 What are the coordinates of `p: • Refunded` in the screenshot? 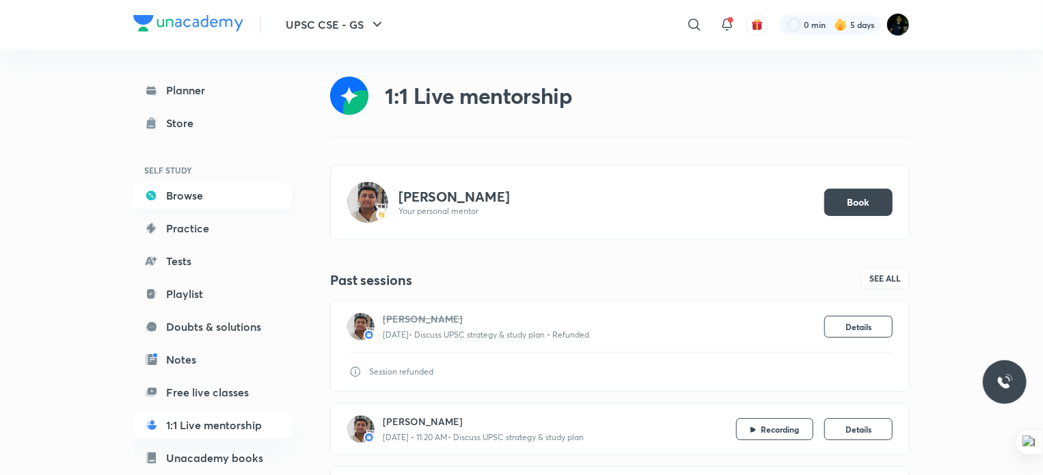 It's located at (567, 335).